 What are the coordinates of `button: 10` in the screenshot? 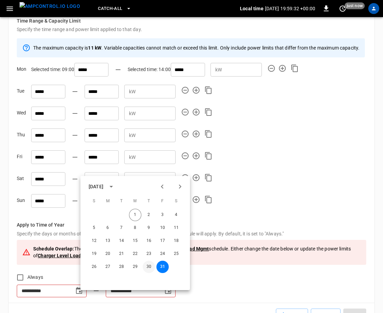 It's located at (163, 228).